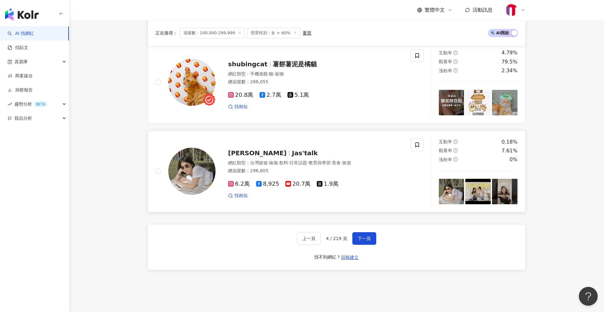  I want to click on span: 手機遊戲, so click(259, 74).